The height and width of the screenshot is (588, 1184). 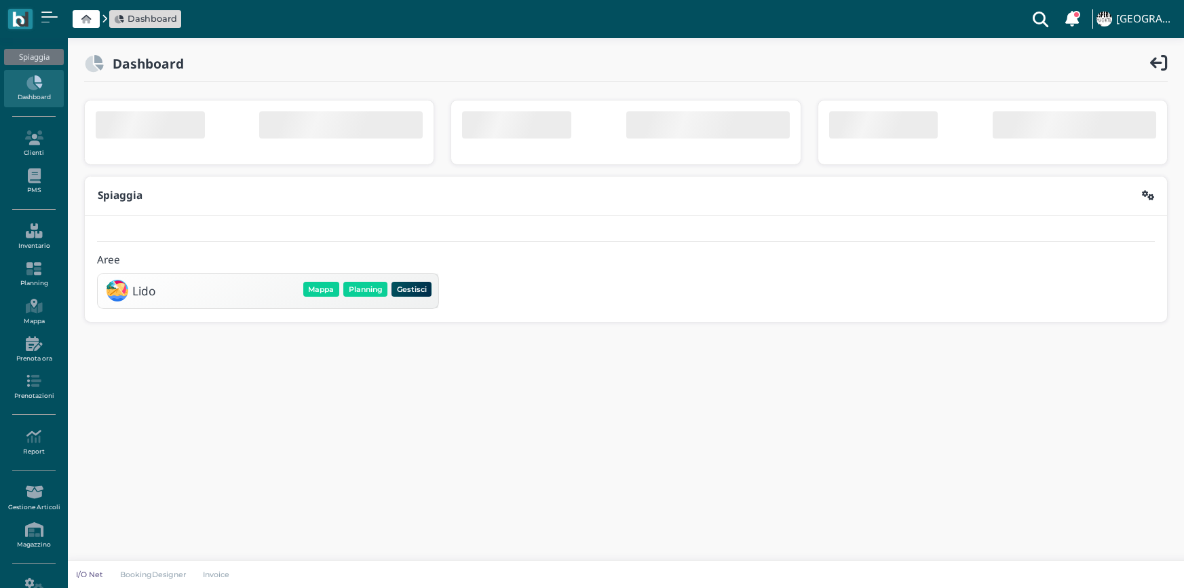 I want to click on span: Dashboard, so click(x=152, y=18).